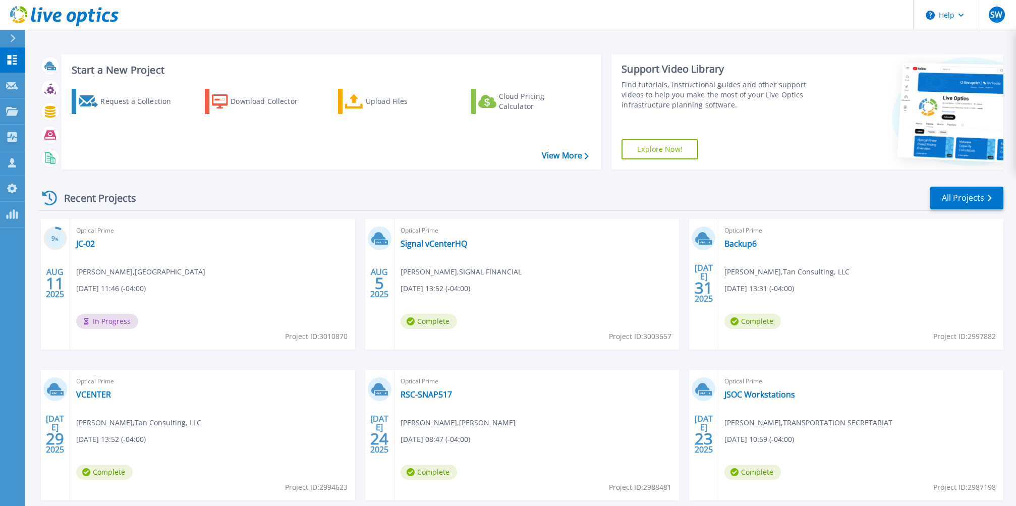  Describe the element at coordinates (55, 438) in the screenshot. I see `span: 29` at that location.